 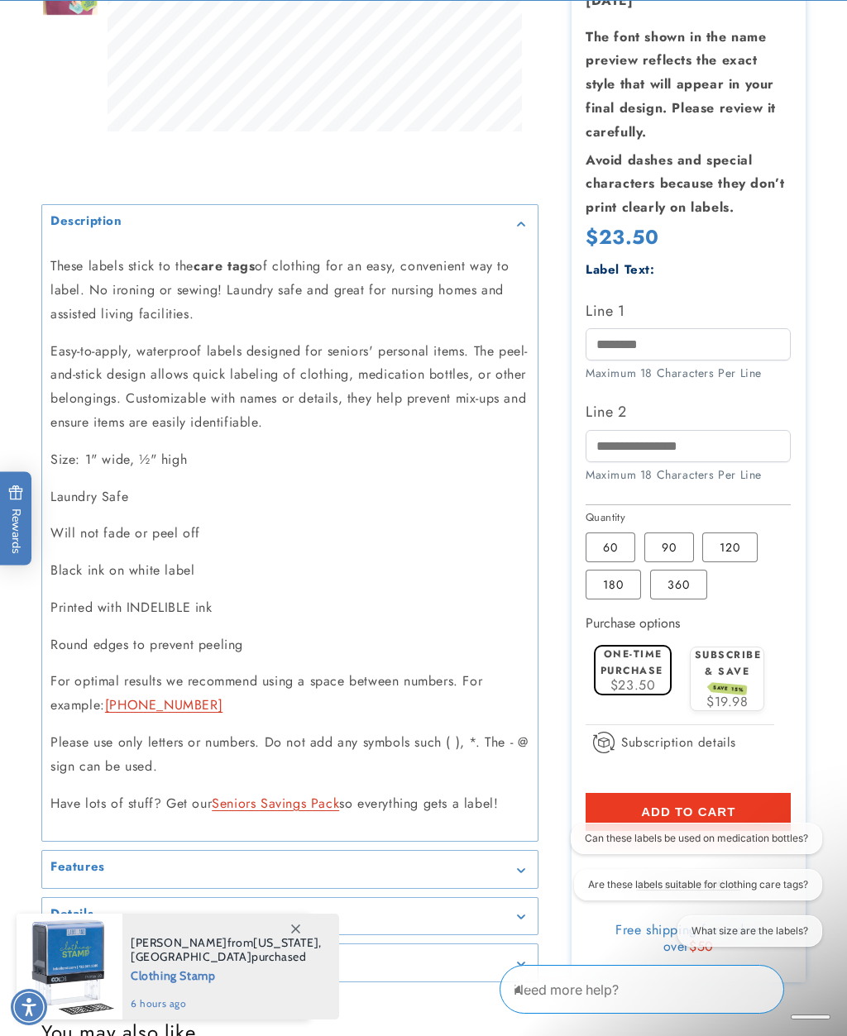 I want to click on label: Subscribe & save, so click(x=728, y=671).